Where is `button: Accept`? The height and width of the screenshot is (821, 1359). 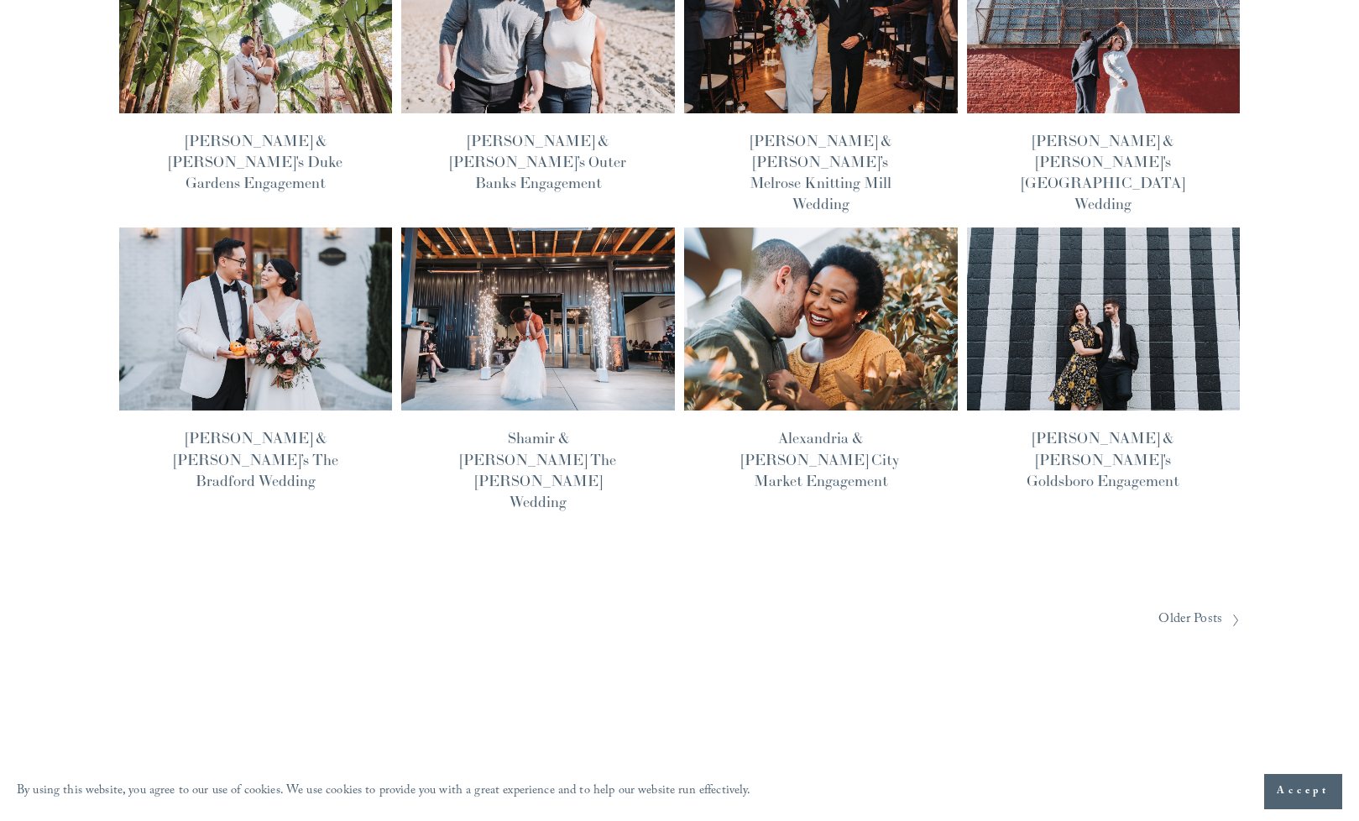
button: Accept is located at coordinates (1303, 792).